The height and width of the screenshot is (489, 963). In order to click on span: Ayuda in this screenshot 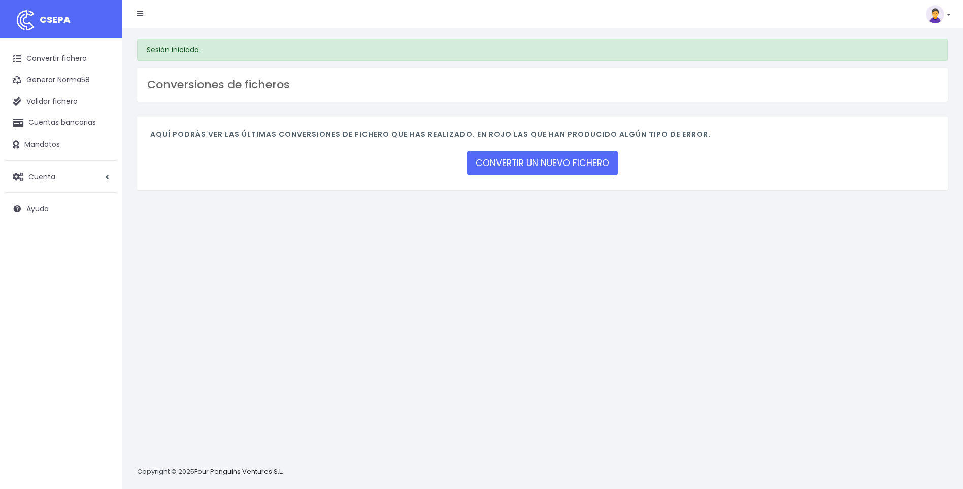, I will do `click(38, 209)`.